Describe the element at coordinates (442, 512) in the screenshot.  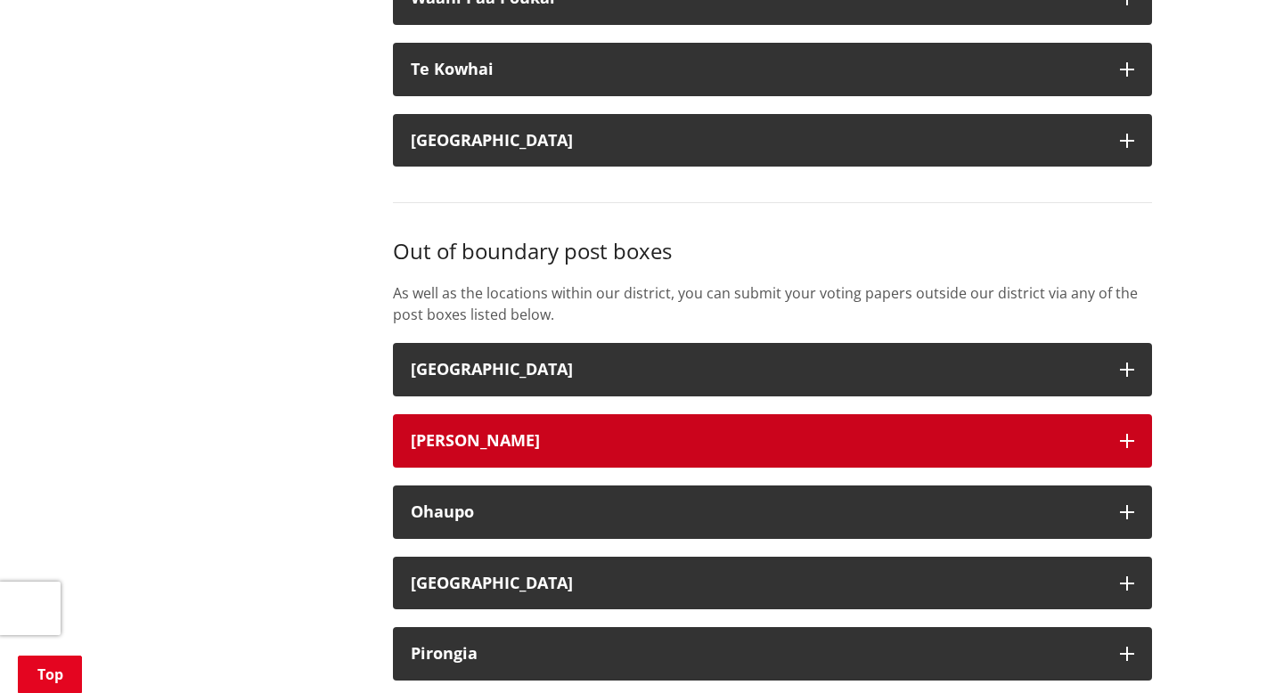
I see `strong: Ohaupo` at that location.